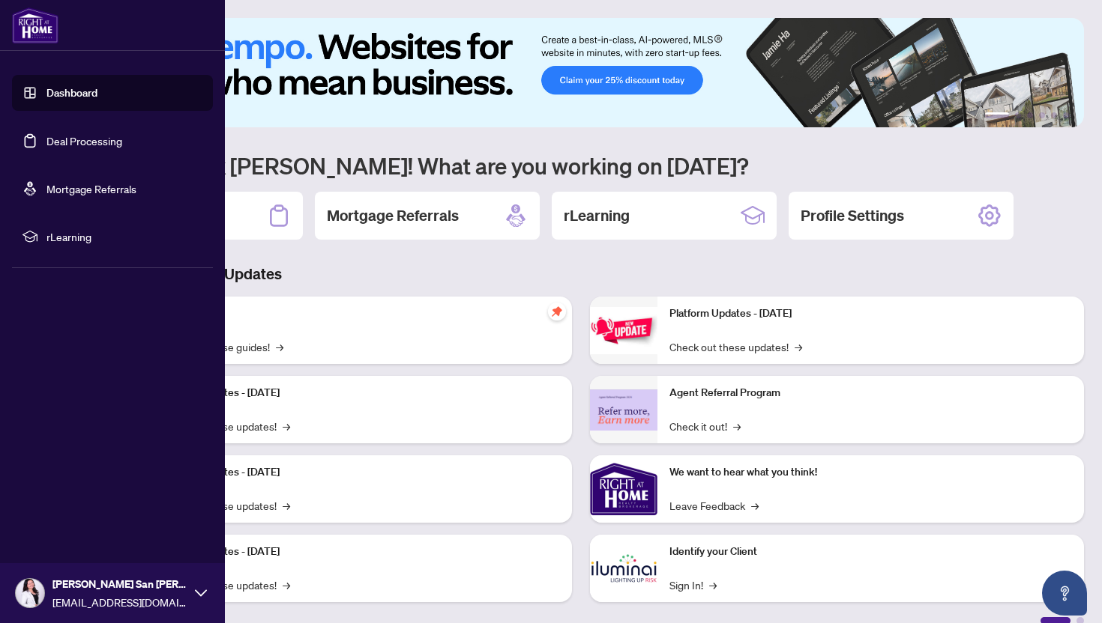 This screenshot has height=623, width=1102. What do you see at coordinates (84, 141) in the screenshot?
I see `a: Deal Processing` at bounding box center [84, 141].